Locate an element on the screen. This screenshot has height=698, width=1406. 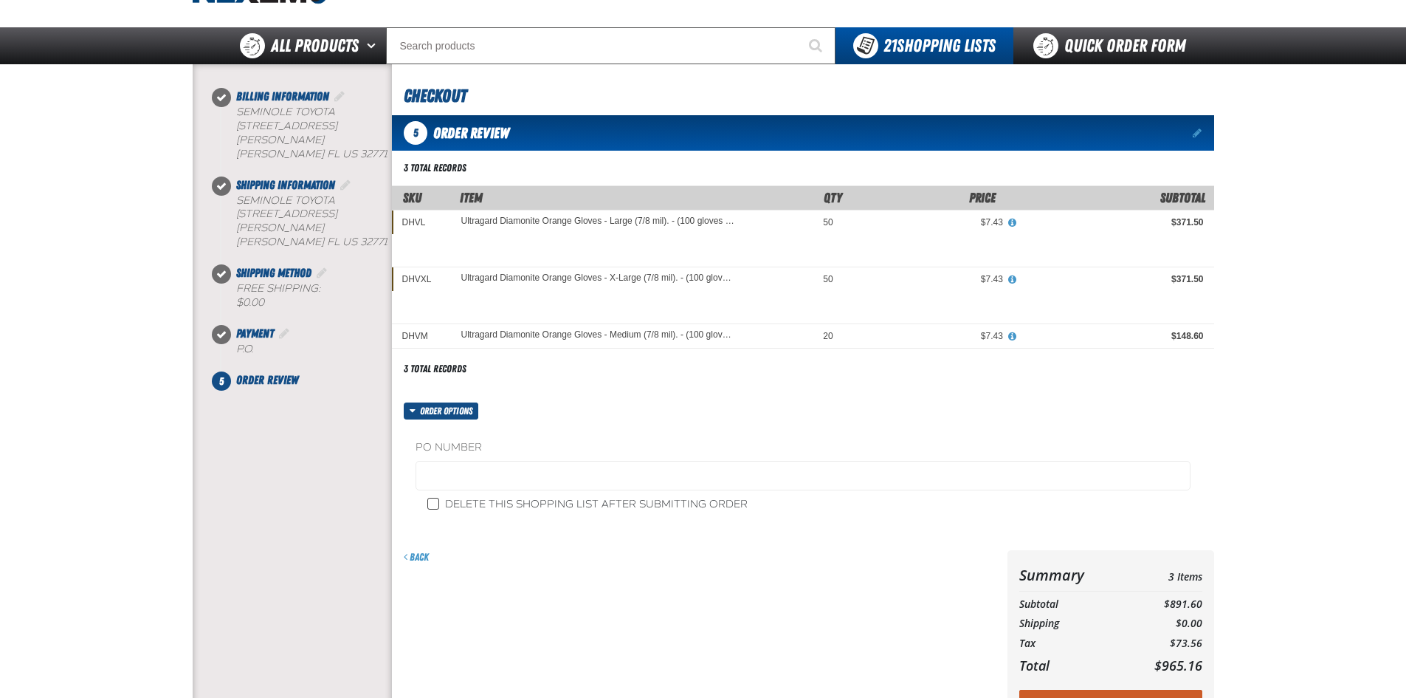
div: $148.60 is located at coordinates (1114, 336).